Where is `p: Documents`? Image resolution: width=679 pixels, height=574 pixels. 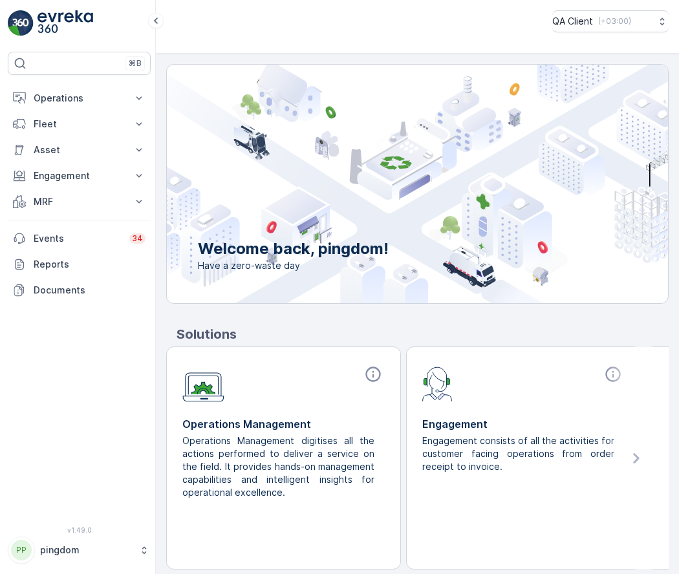
p: Documents is located at coordinates (89, 290).